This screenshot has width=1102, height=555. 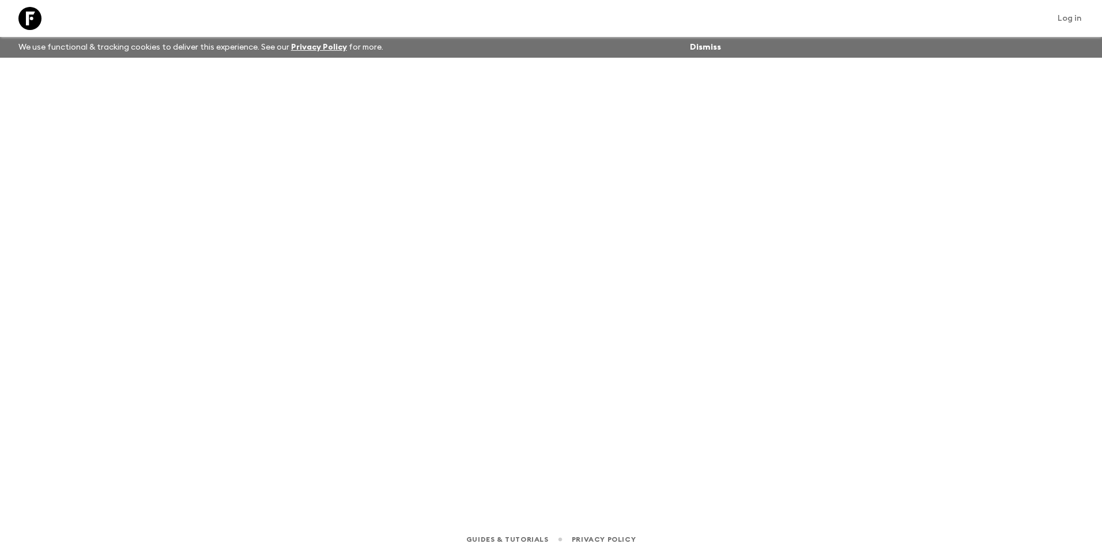 What do you see at coordinates (201, 47) in the screenshot?
I see `p: We use functional & tracking cookies to deliver this experience. See our for more.` at bounding box center [201, 47].